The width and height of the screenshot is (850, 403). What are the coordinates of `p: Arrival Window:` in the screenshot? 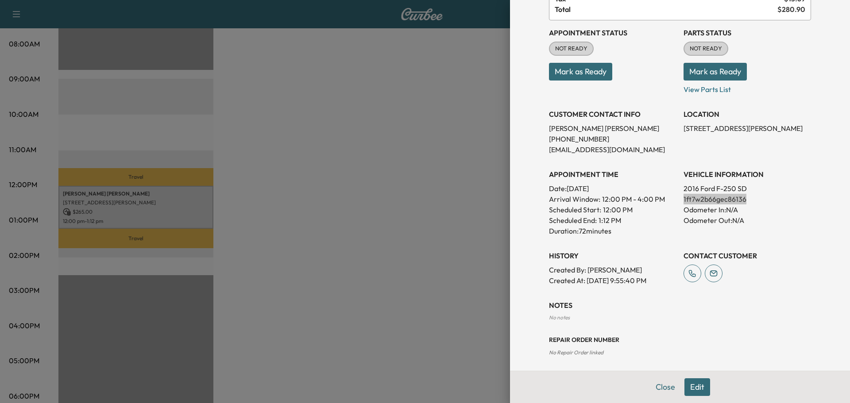 It's located at (613, 199).